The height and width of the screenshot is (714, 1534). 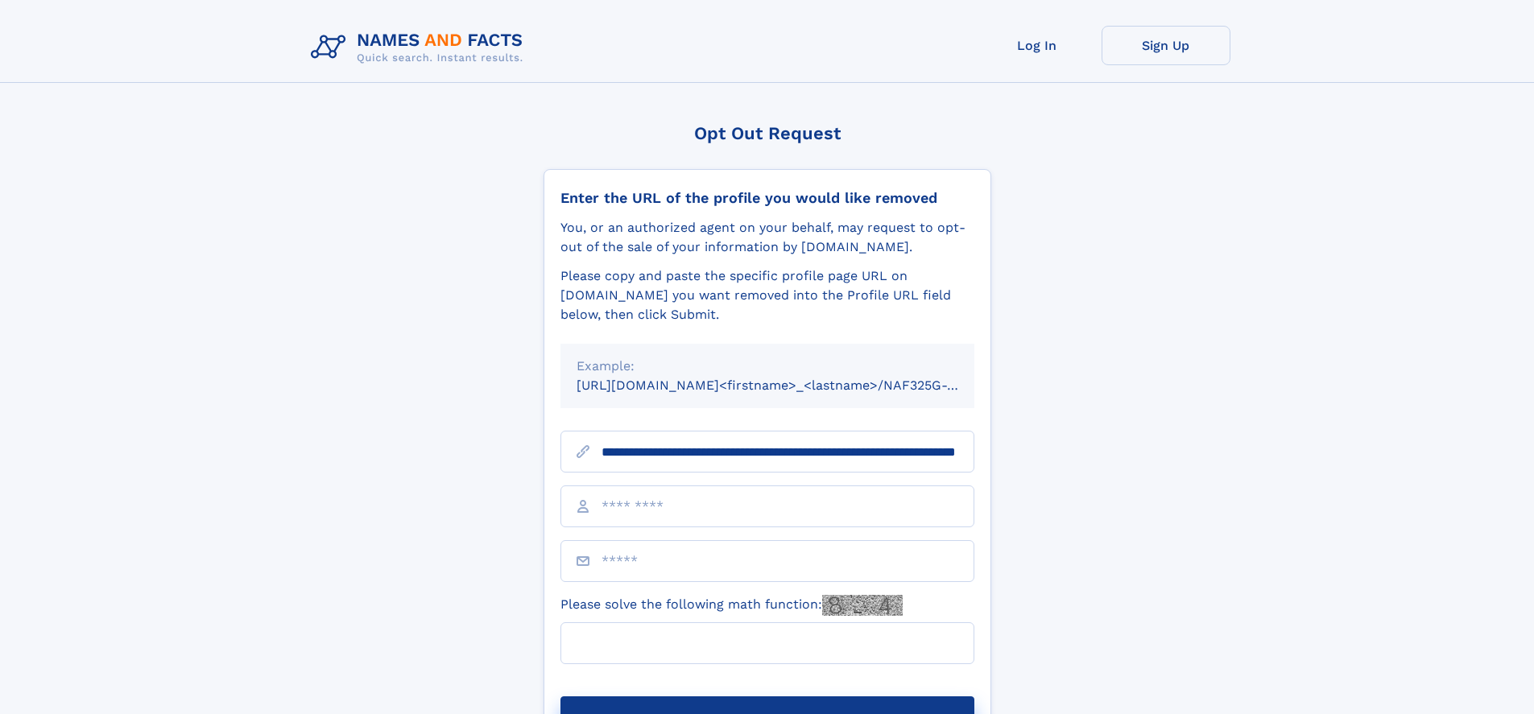 I want to click on a: Log In, so click(x=1037, y=45).